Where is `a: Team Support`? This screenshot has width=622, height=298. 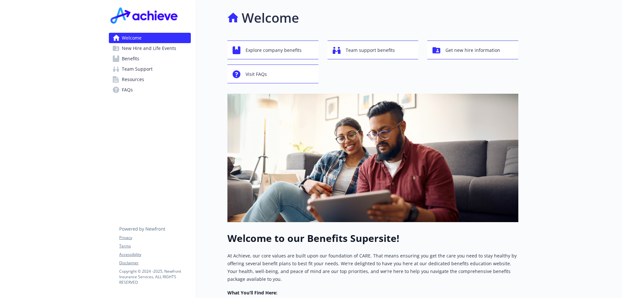
a: Team Support is located at coordinates (150, 69).